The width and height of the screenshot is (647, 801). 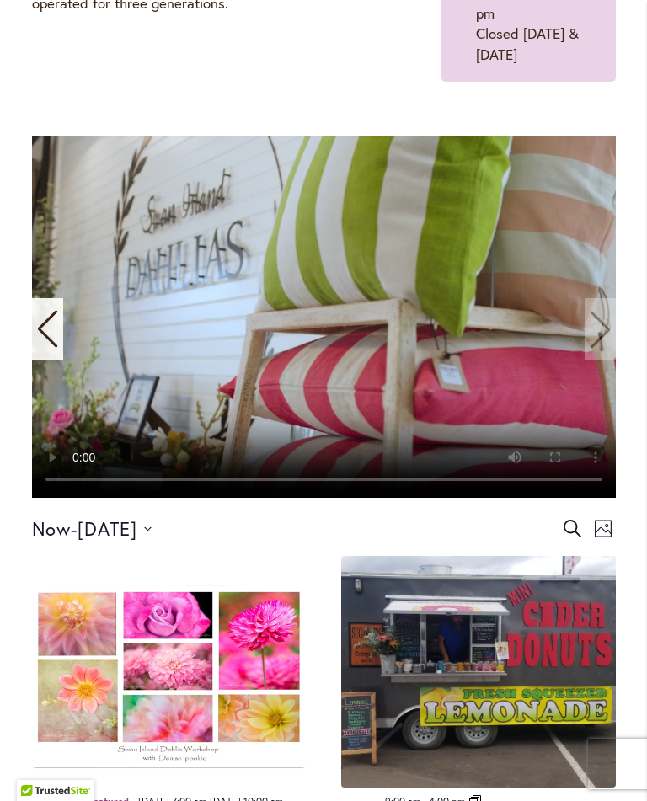 What do you see at coordinates (323, 317) in the screenshot?
I see `swiper-slide: 11 / 11` at bounding box center [323, 317].